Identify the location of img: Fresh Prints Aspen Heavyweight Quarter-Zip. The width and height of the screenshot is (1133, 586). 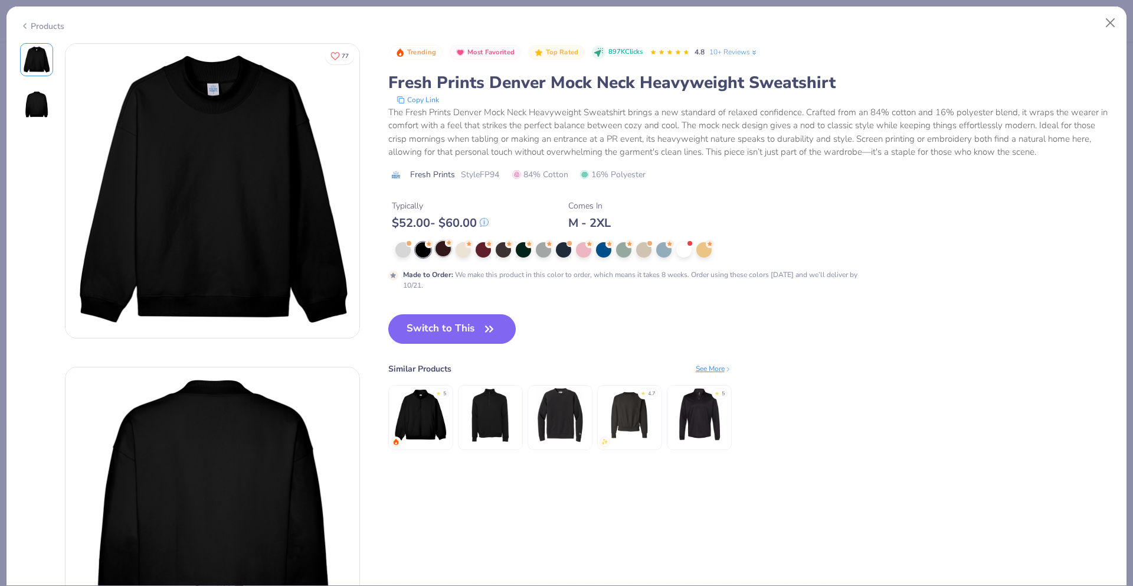
(420, 414).